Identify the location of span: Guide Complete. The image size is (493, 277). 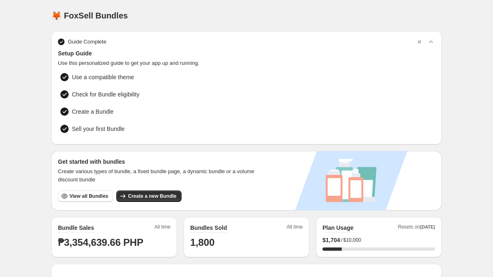
(87, 42).